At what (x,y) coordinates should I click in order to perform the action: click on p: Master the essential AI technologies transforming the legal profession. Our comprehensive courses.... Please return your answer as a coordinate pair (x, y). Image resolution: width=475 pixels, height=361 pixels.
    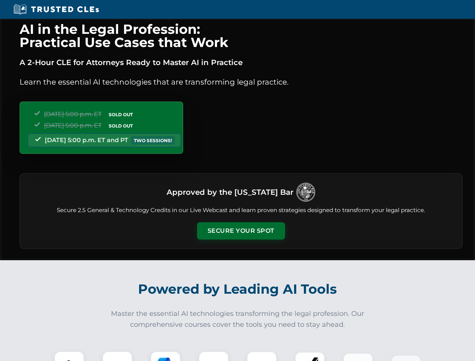
    Looking at the image, I should click on (238, 320).